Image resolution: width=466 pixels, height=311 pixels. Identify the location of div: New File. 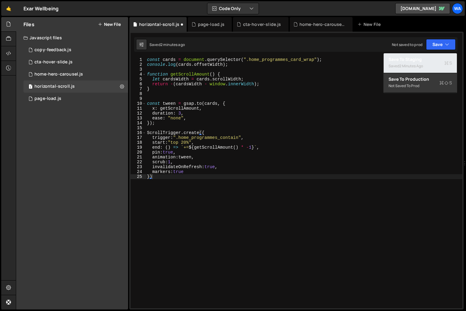
(370, 24).